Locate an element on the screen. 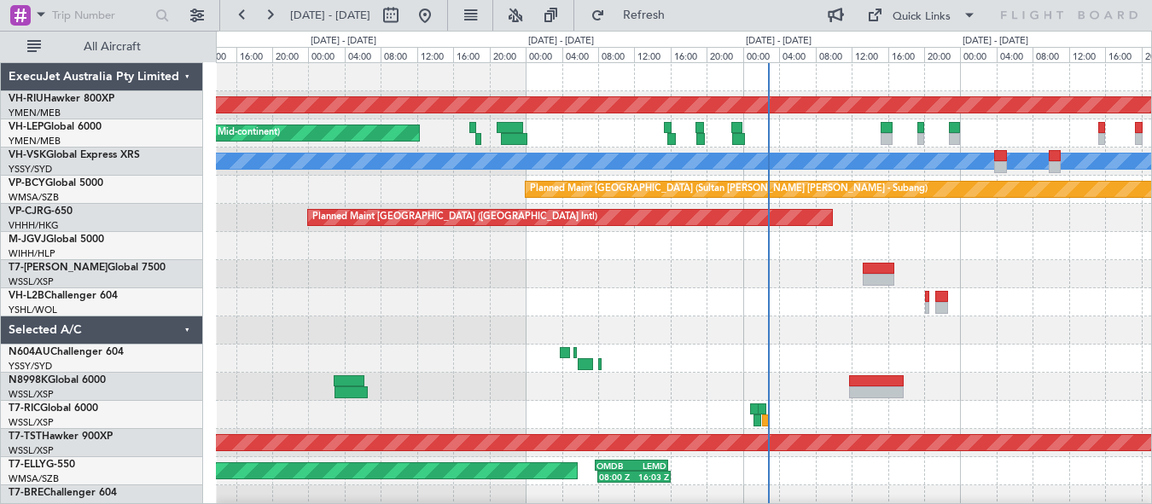 This screenshot has width=1152, height=504. span: T7-BRE is located at coordinates (26, 493).